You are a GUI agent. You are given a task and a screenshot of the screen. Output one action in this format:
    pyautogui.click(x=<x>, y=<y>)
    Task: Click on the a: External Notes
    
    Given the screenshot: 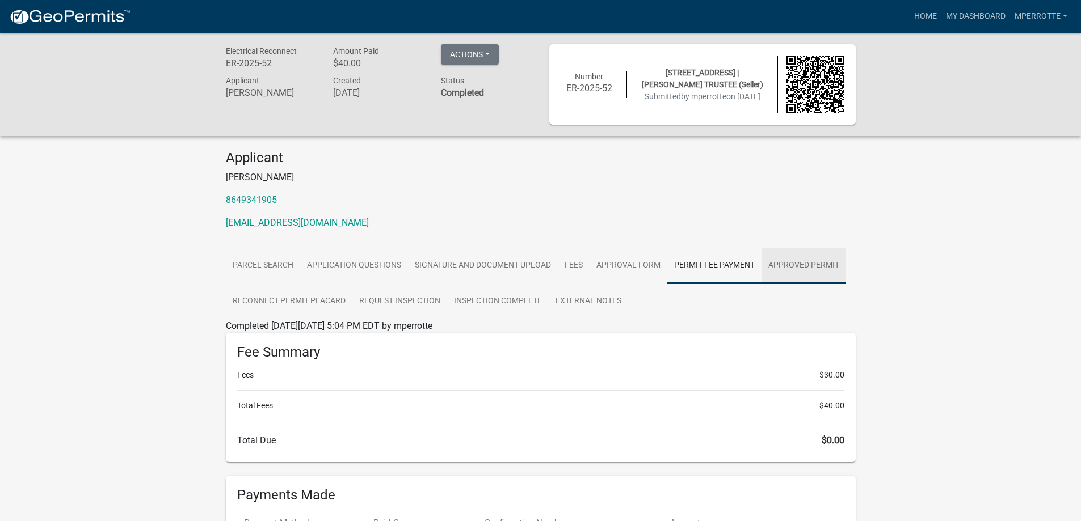 What is the action you would take?
    pyautogui.click(x=588, y=302)
    